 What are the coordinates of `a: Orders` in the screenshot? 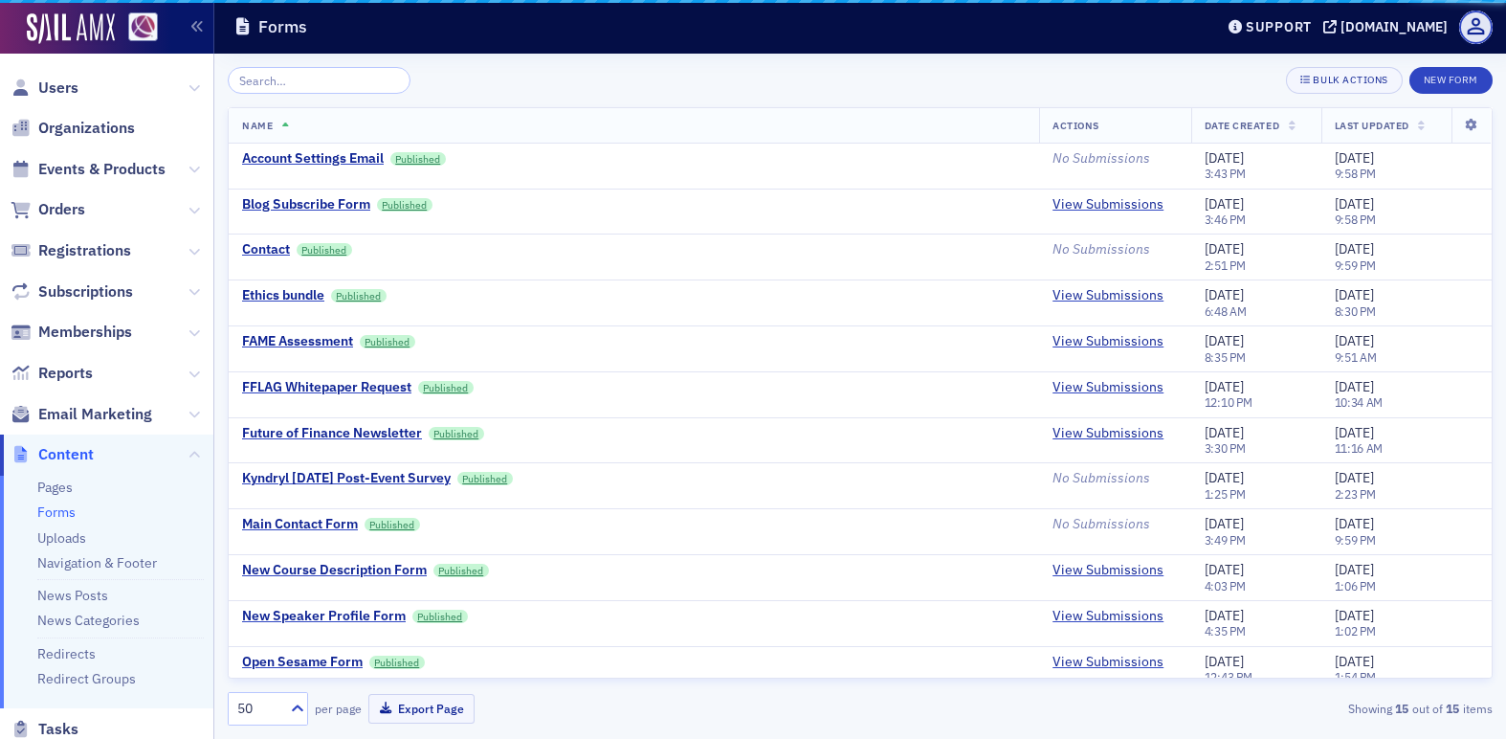 It's located at (48, 210).